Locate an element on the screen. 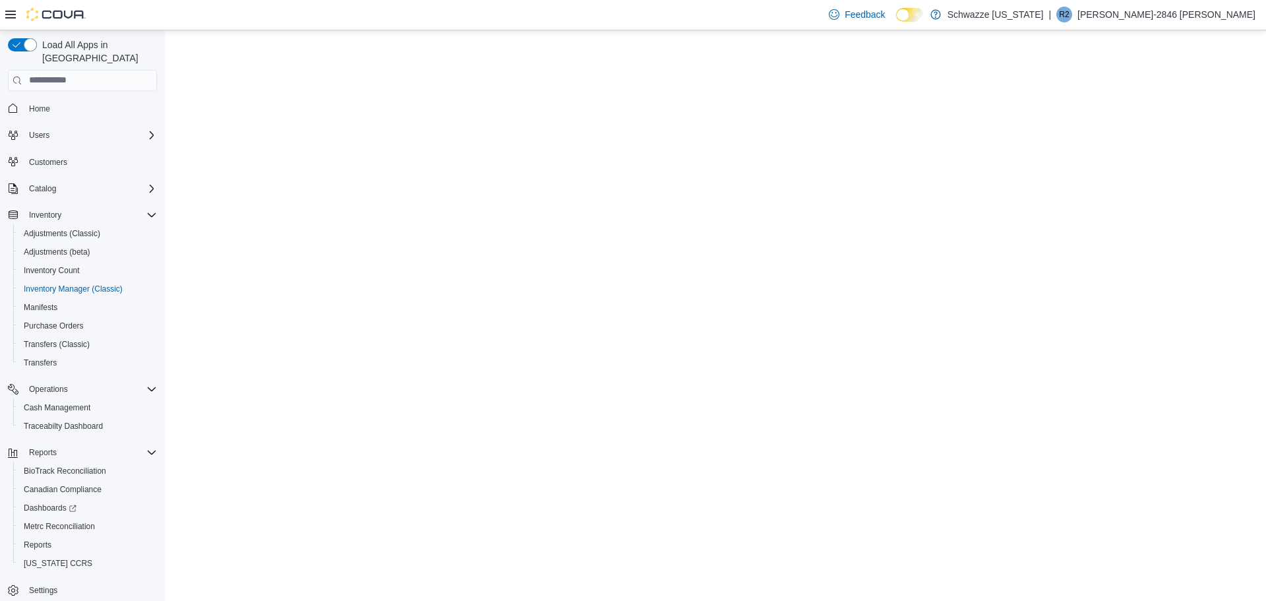 The width and height of the screenshot is (1266, 601). button: Customers is located at coordinates (82, 162).